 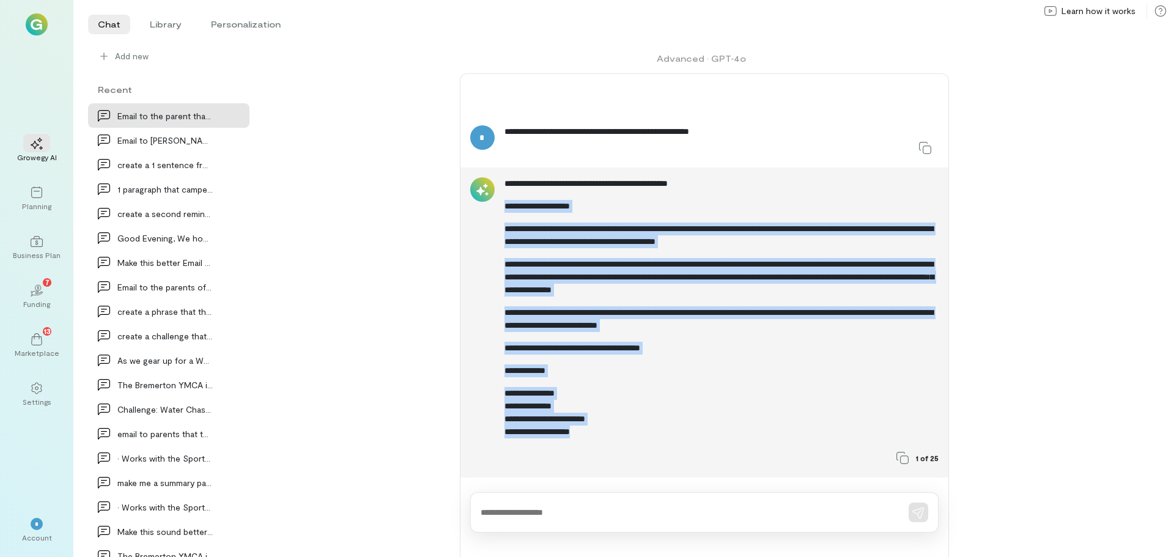 What do you see at coordinates (37, 395) in the screenshot?
I see `a: Settings` at bounding box center [37, 395].